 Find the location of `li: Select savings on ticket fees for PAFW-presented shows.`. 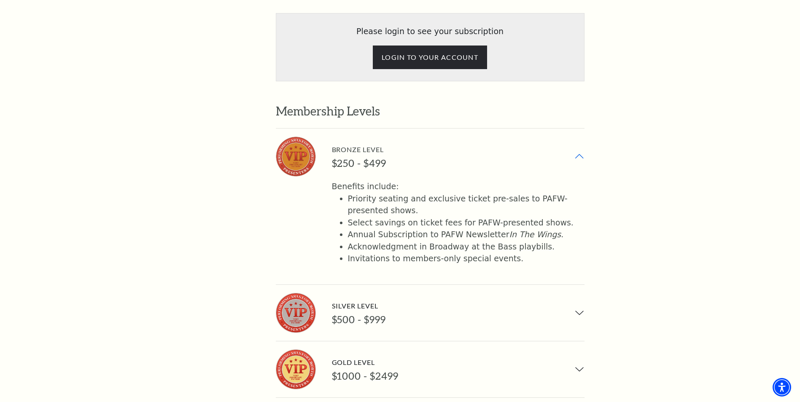

li: Select savings on ticket fees for PAFW-presented shows. is located at coordinates (461, 223).